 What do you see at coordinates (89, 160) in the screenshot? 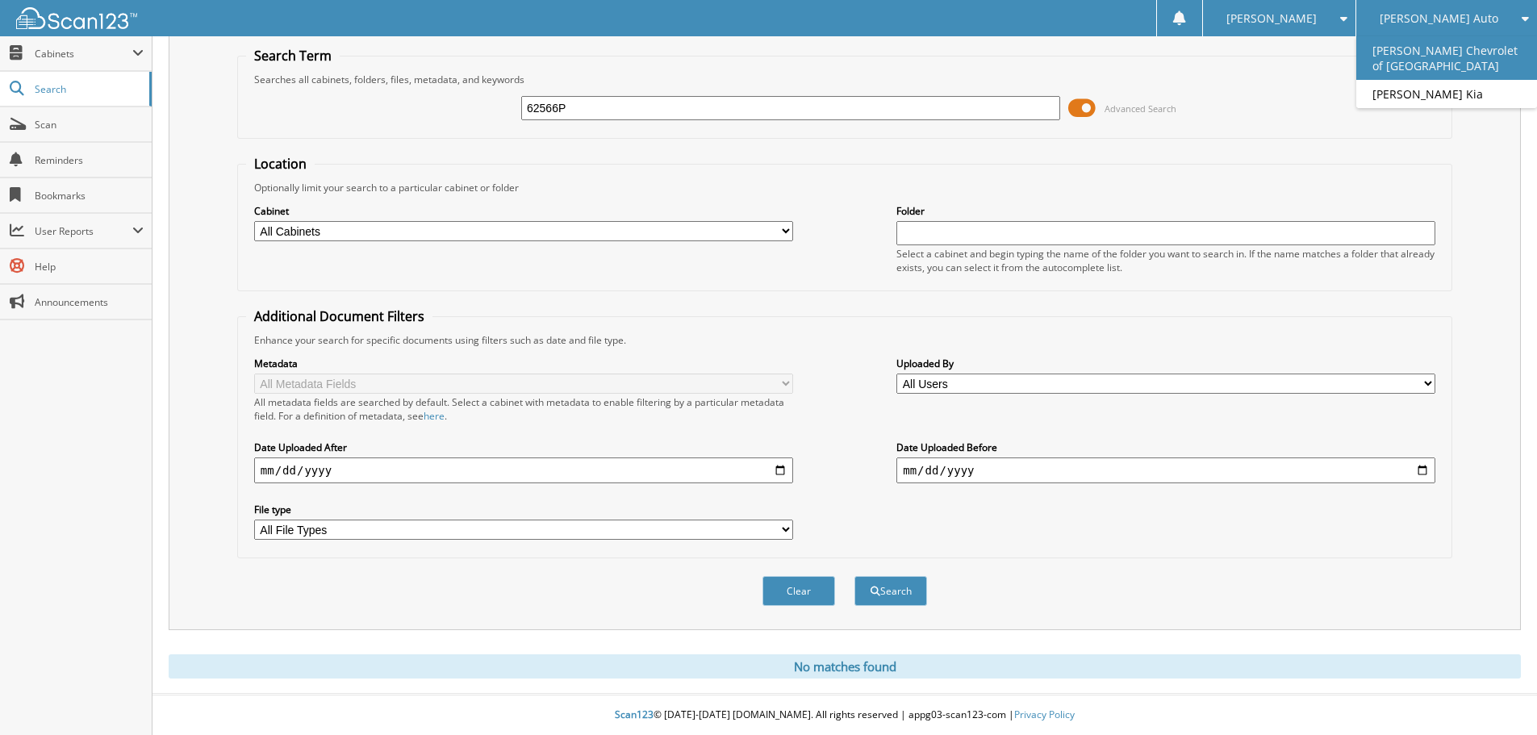
I see `span: Reminders` at bounding box center [89, 160].